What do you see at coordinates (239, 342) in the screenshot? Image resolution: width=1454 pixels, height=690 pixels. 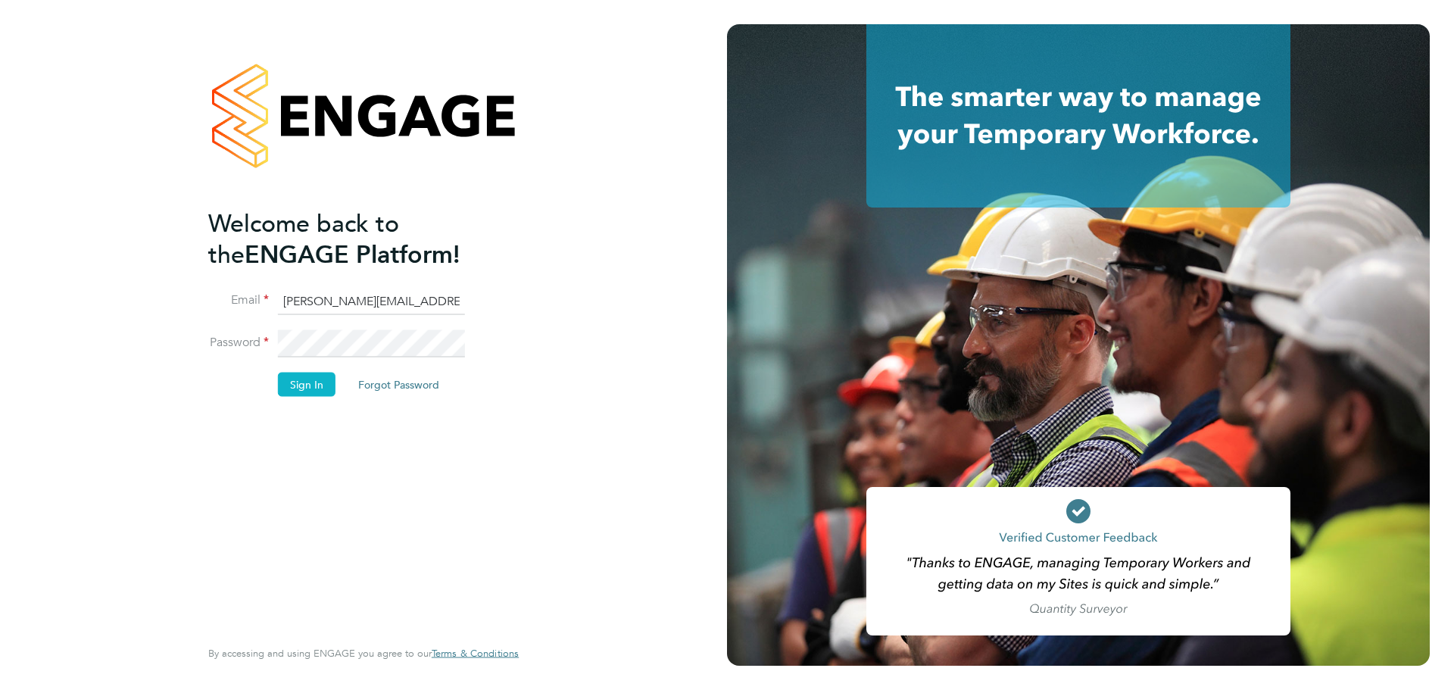 I see `label: Password` at bounding box center [239, 342].